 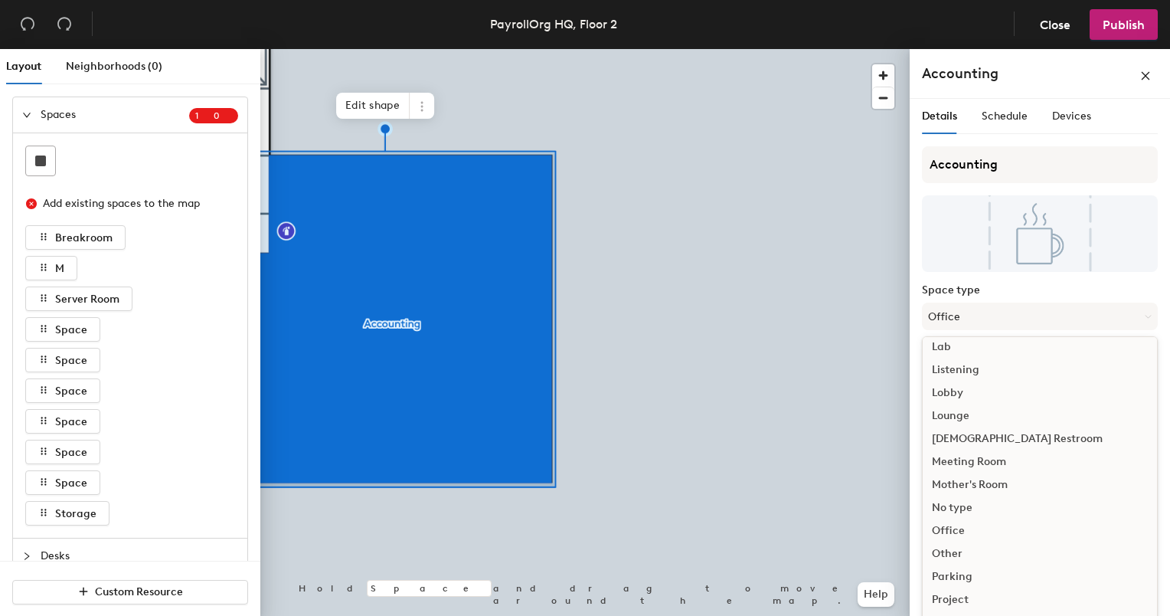 I want to click on span: Devices, so click(x=1071, y=116).